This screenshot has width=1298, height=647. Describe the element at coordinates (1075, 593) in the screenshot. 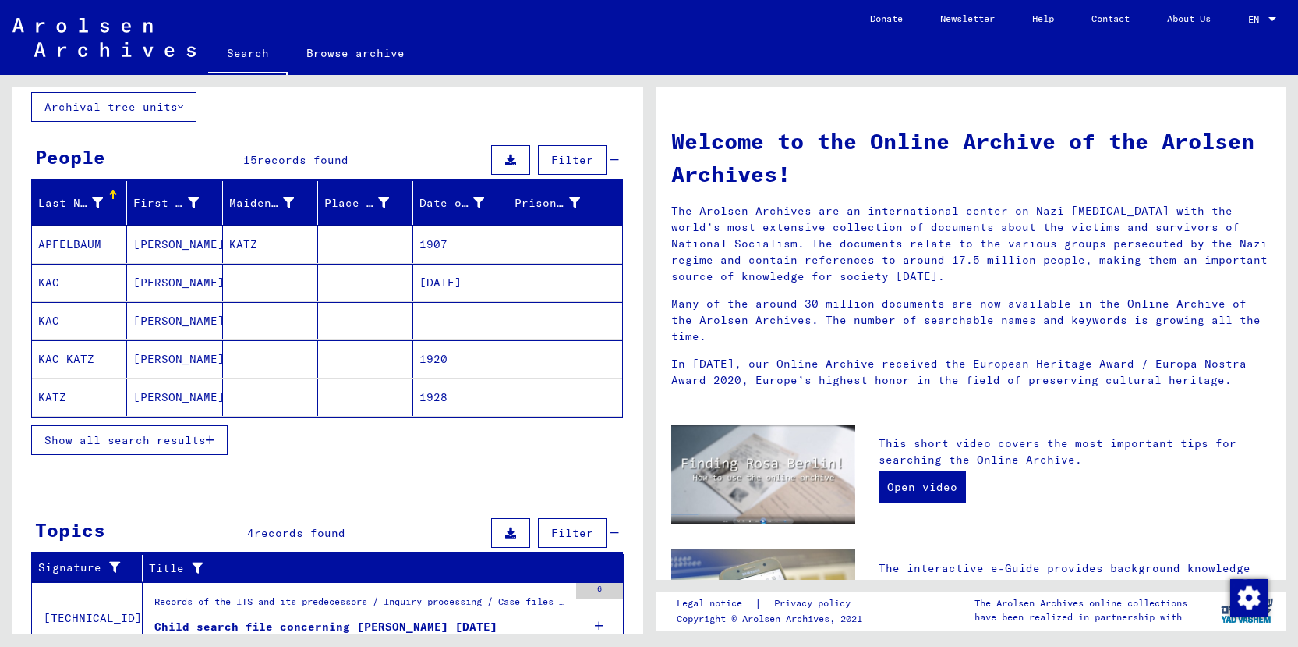

I see `p: The interactive e-Guide provides background knowledge to help you understand the documents. It in...` at that location.